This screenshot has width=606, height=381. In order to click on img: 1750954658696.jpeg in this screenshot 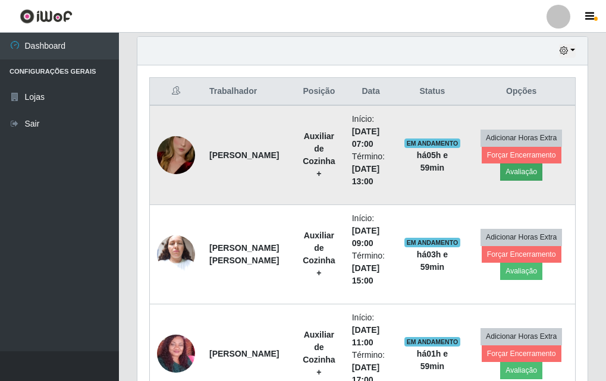, I will do `click(176, 254)`.